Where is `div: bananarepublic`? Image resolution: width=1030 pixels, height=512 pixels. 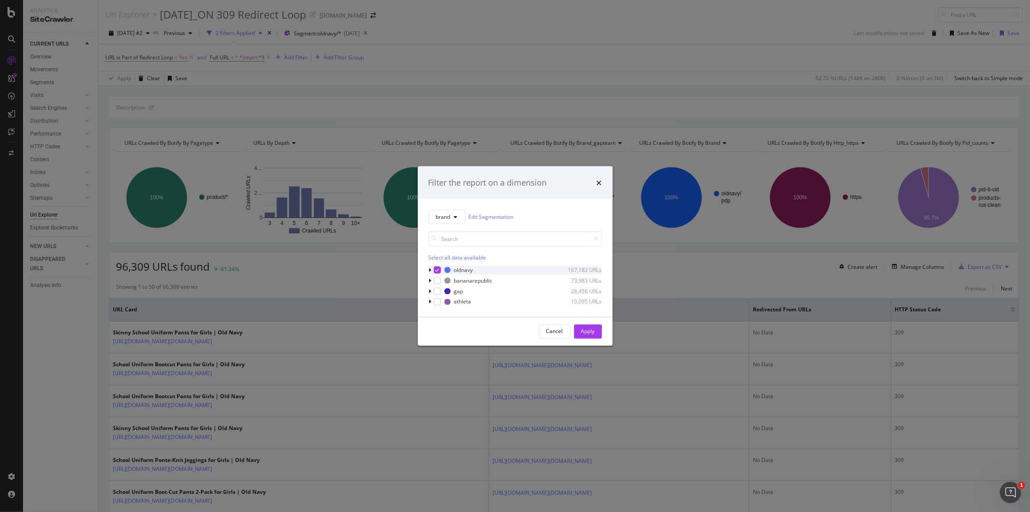 div: bananarepublic is located at coordinates (473, 280).